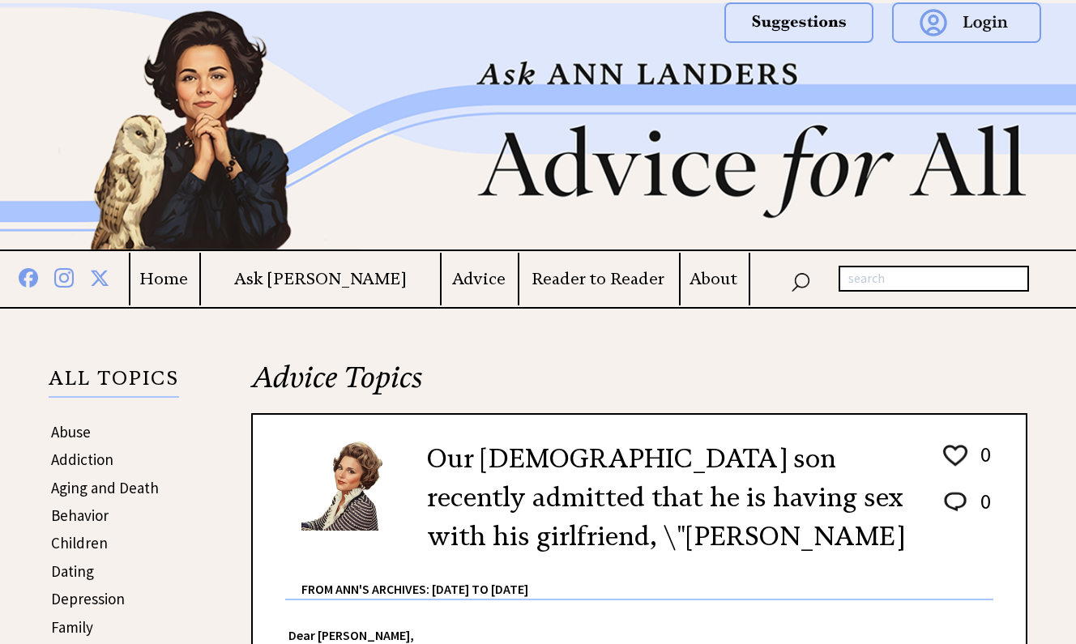 This screenshot has width=1076, height=644. I want to click on a: Addiction, so click(82, 460).